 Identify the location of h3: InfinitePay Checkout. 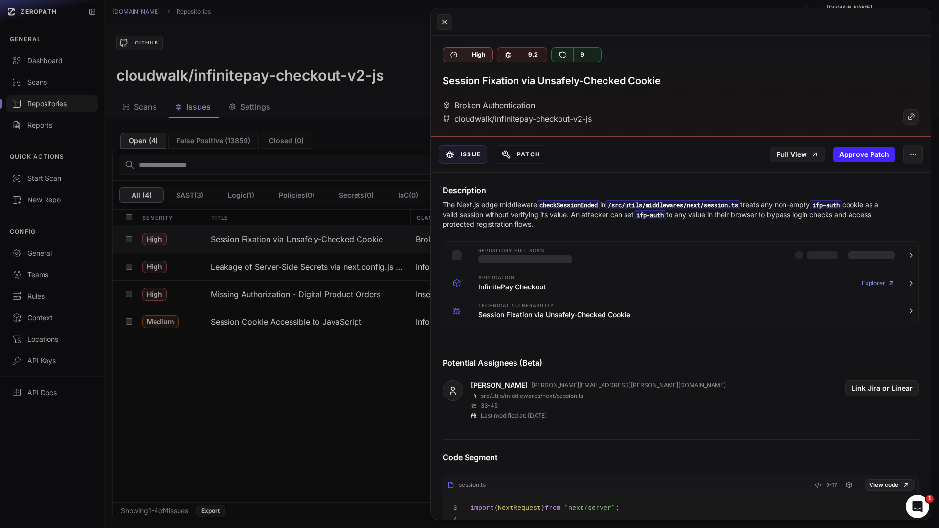
(512, 287).